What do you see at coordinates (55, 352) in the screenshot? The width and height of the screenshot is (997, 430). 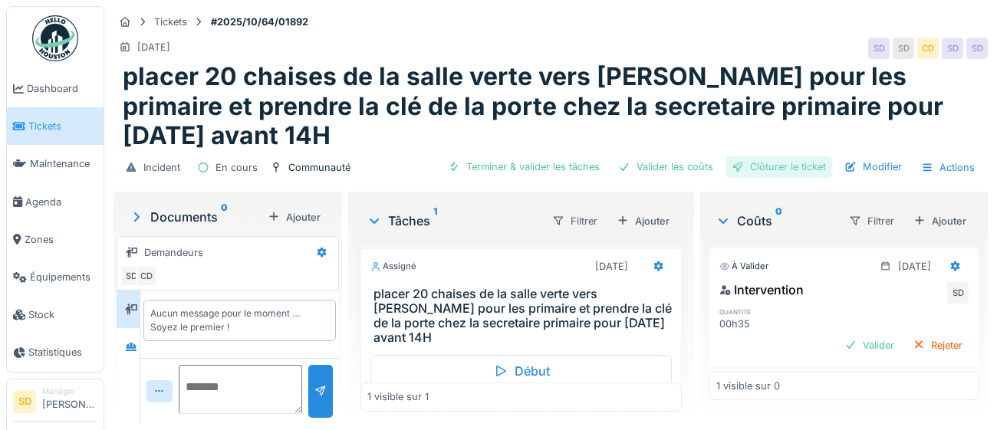 I see `a: Statistiques` at bounding box center [55, 352].